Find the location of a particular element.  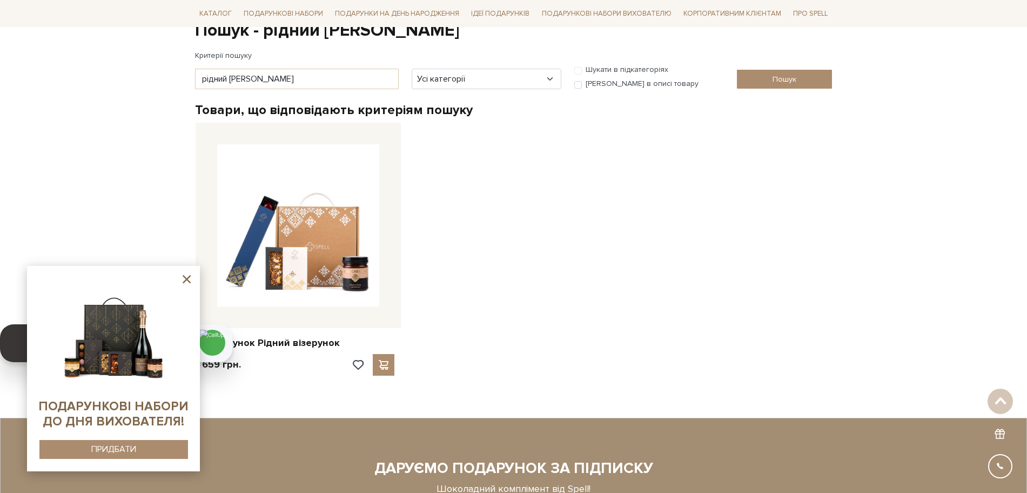

a: Подарункові набори вихователю is located at coordinates (607, 14).